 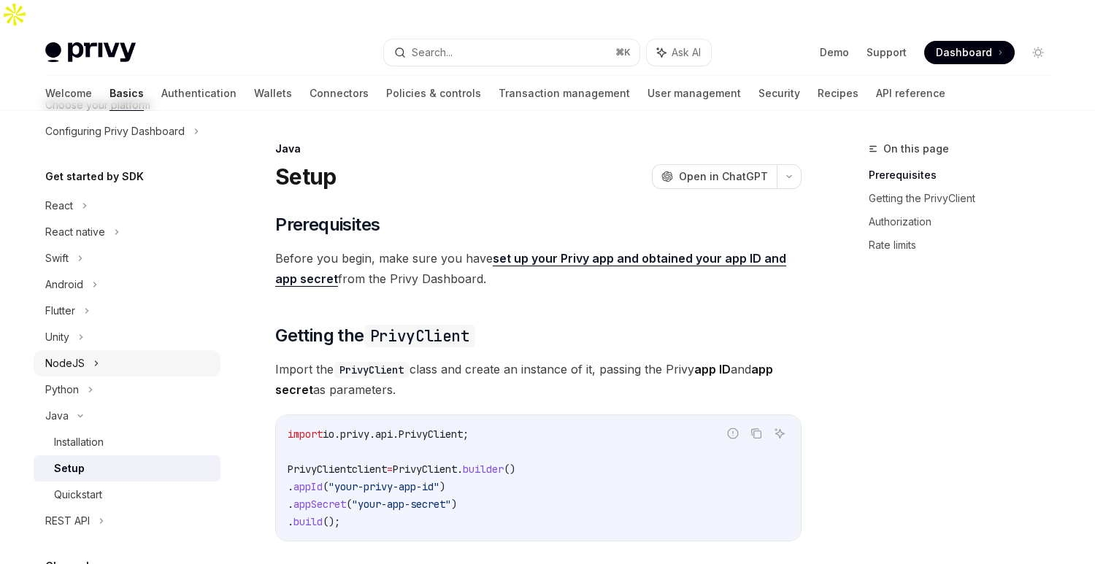 What do you see at coordinates (538, 269) in the screenshot?
I see `span: Before you begin, make sure you have from the Privy Dashboard.` at bounding box center [538, 269].